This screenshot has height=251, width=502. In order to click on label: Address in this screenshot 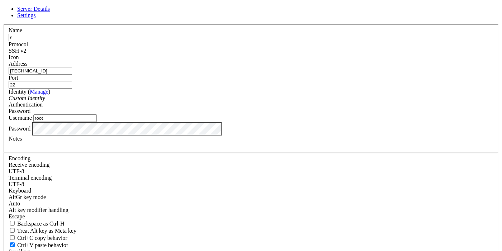, I will do `click(18, 64)`.